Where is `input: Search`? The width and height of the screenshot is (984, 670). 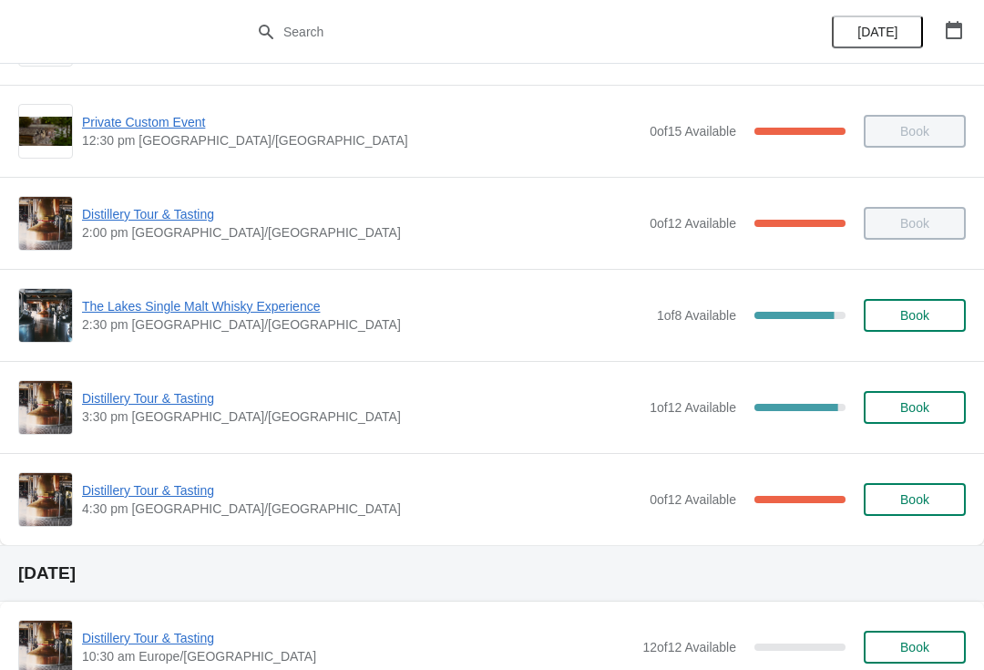
input: Search is located at coordinates (510, 32).